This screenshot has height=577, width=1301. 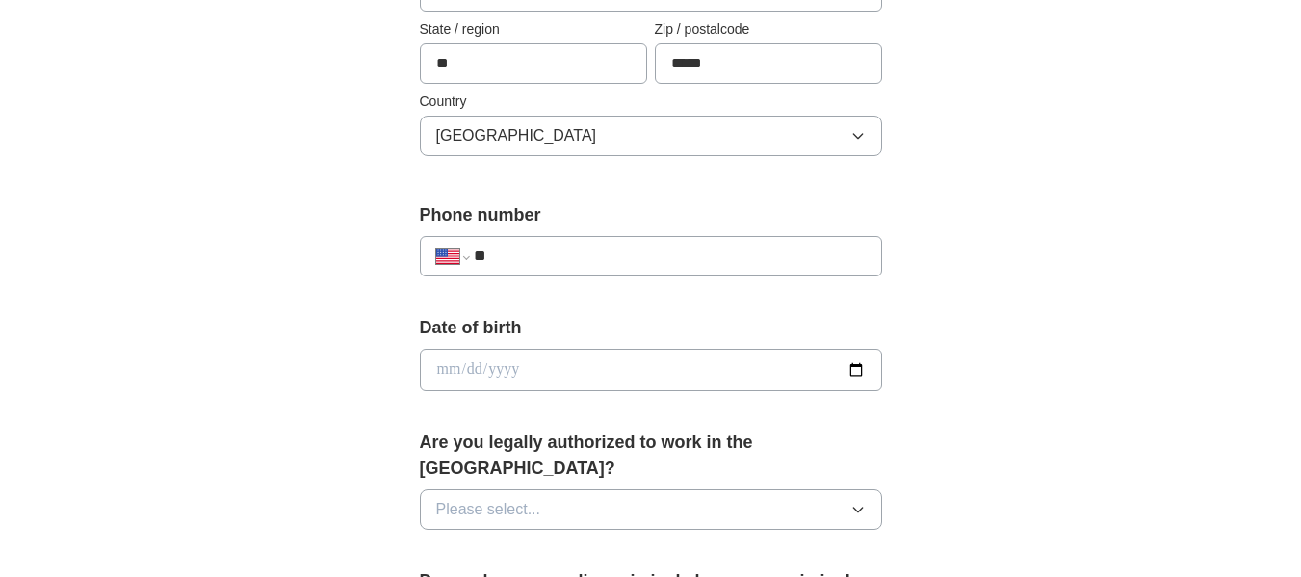 What do you see at coordinates (533, 29) in the screenshot?
I see `label: State / region` at bounding box center [533, 29].